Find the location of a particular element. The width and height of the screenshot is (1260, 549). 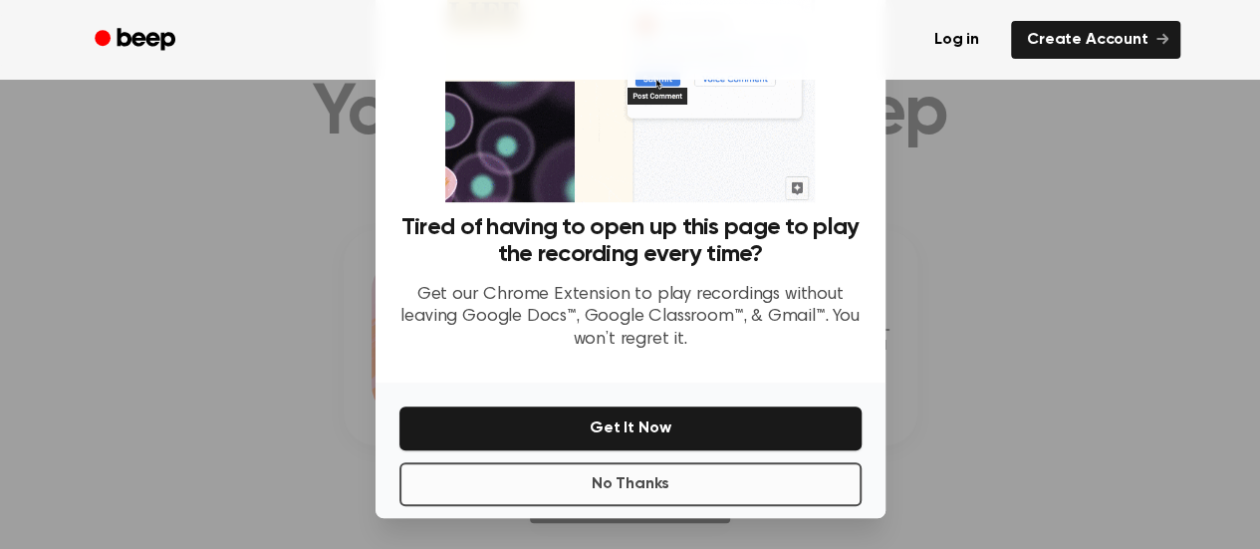

h3: Tired of having to open up this page to play the recording every time? is located at coordinates (630, 241).